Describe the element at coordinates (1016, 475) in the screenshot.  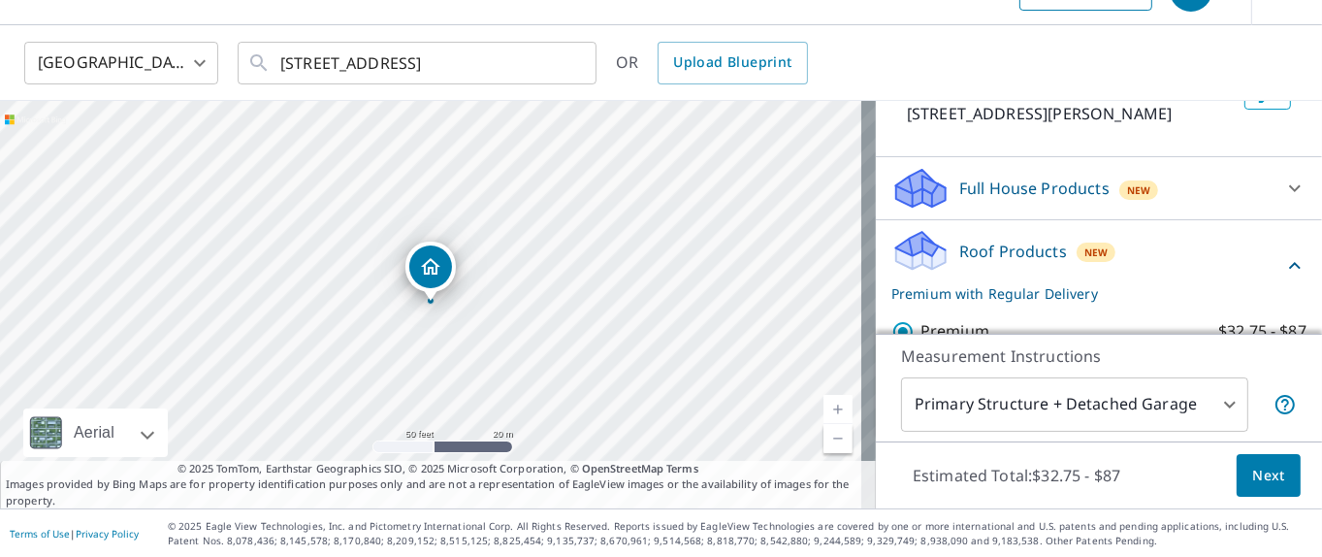
I see `p: Estimated Total: $32.75 - $87` at that location.